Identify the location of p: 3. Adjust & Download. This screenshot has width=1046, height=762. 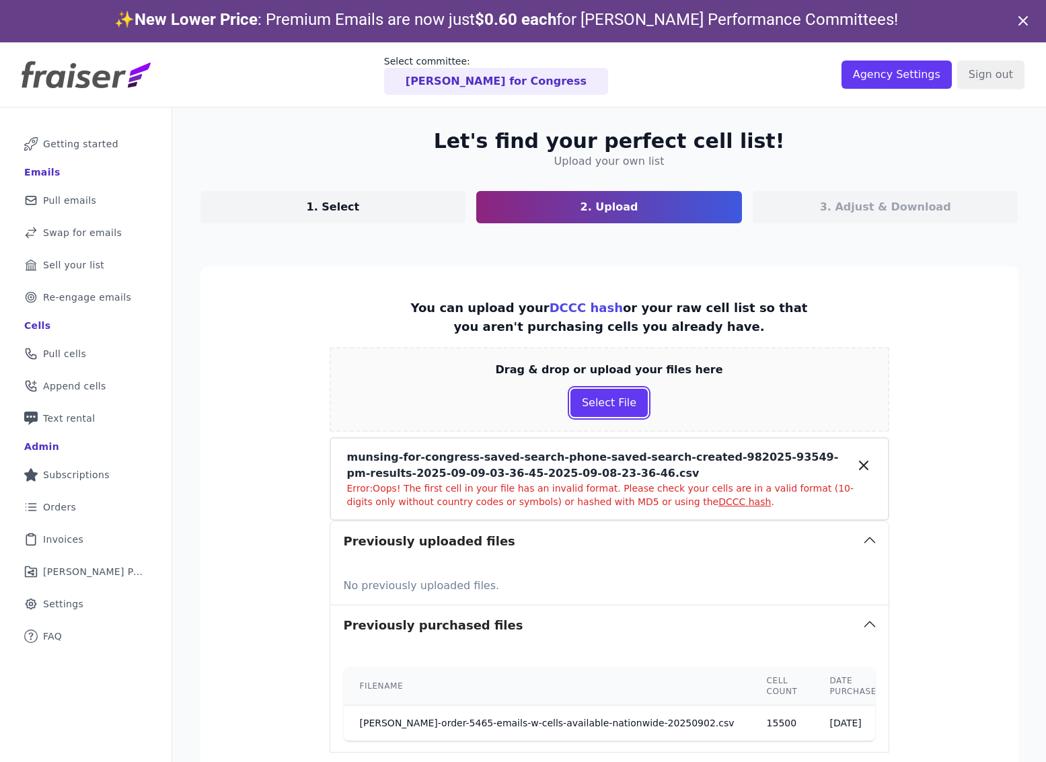
(885, 207).